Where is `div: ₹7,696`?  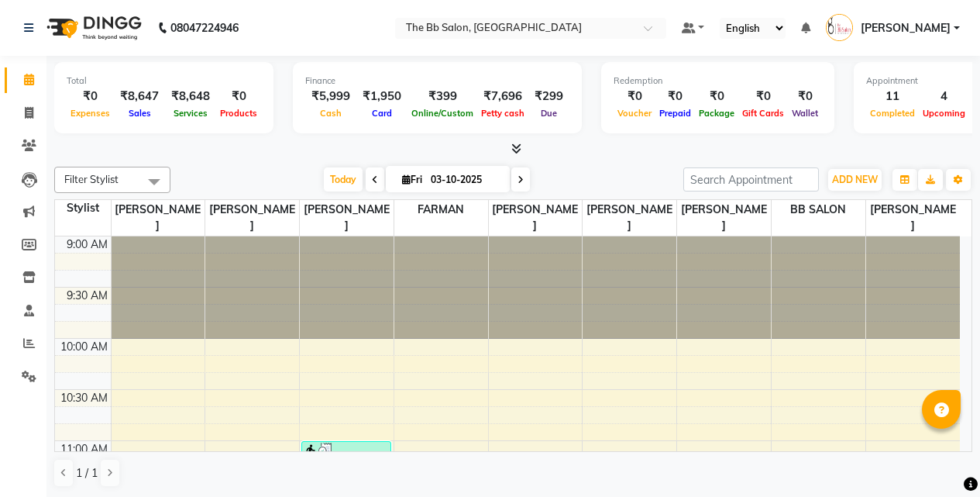
div: ₹7,696 is located at coordinates (503, 96).